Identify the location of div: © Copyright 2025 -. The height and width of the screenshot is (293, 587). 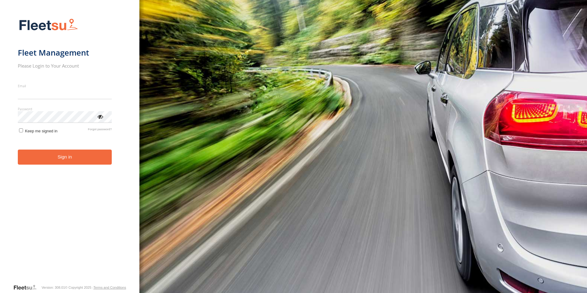
(96, 287).